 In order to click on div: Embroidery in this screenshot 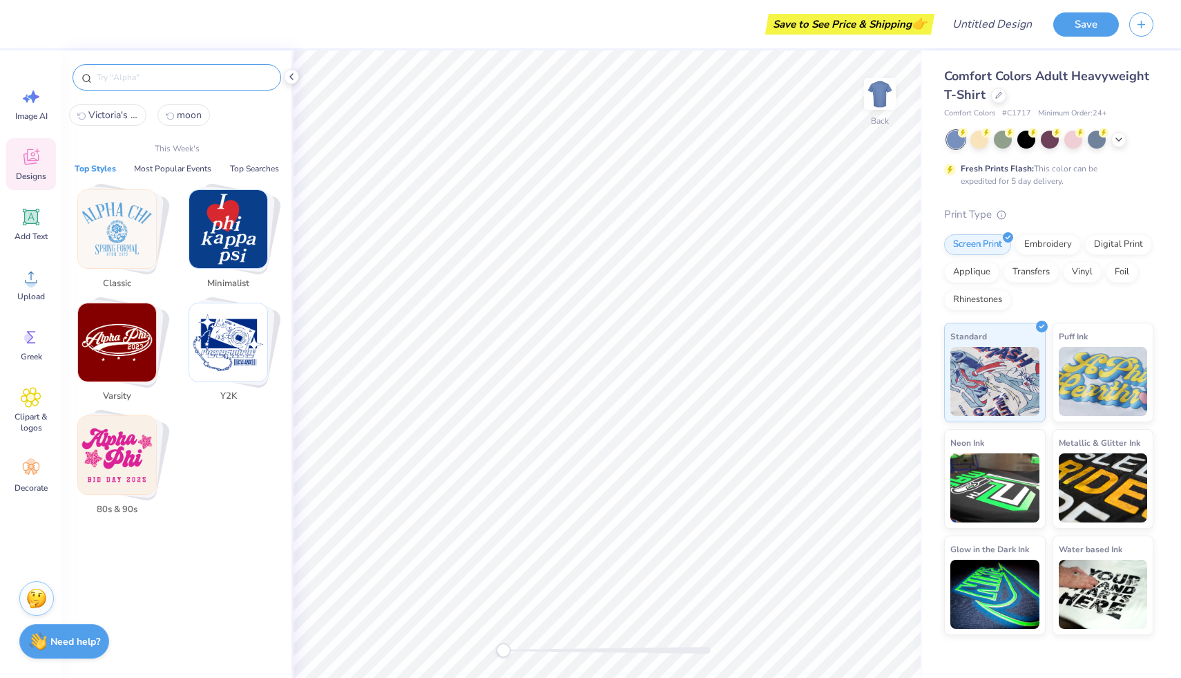, I will do `click(1048, 244)`.